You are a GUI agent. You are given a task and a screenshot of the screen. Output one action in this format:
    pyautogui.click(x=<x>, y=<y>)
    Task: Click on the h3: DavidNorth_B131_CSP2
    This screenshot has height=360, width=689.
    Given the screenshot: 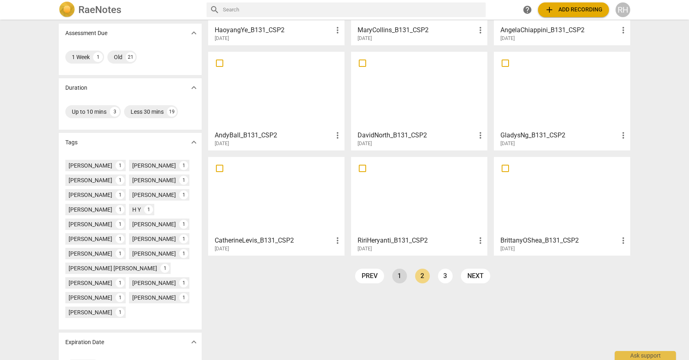 What is the action you would take?
    pyautogui.click(x=416, y=136)
    